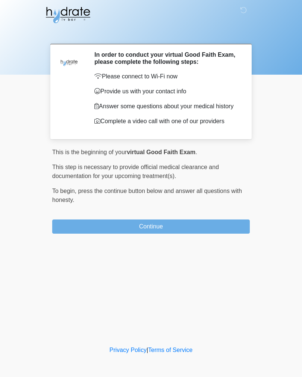 This screenshot has width=302, height=377. What do you see at coordinates (147, 195) in the screenshot?
I see `span: press the continue button below and answer all questions with honesty.` at bounding box center [147, 195].